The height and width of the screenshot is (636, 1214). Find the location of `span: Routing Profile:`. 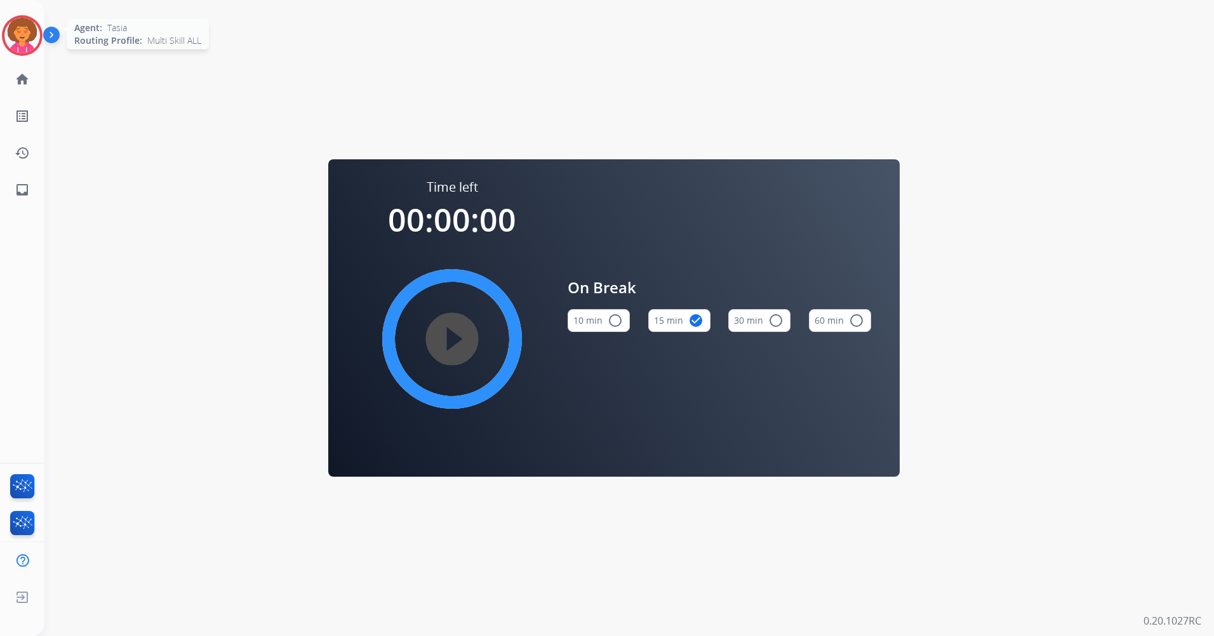

span: Routing Profile: is located at coordinates (108, 41).